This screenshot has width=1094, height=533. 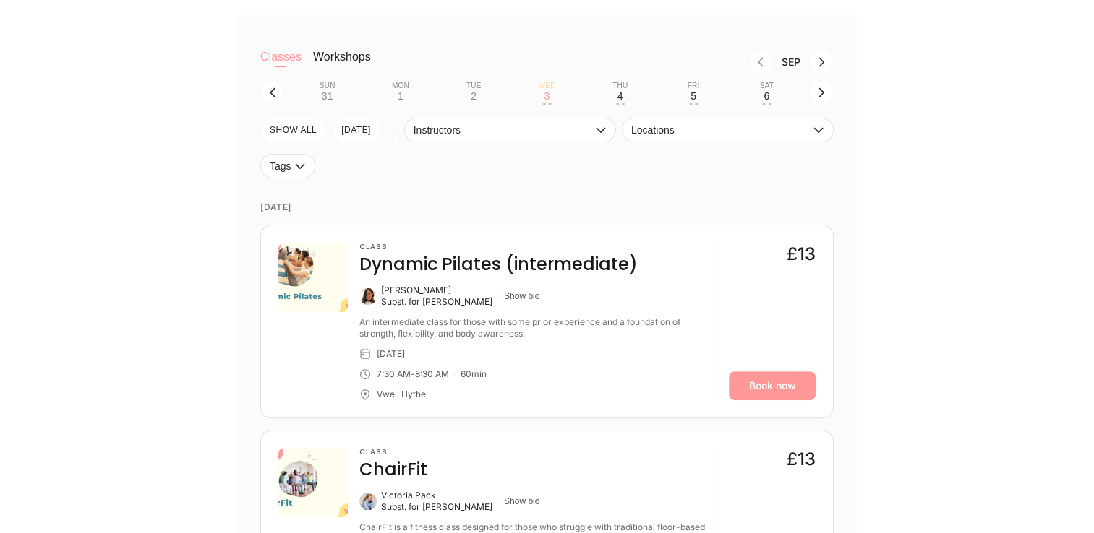 I want to click on a: Book now, so click(x=772, y=386).